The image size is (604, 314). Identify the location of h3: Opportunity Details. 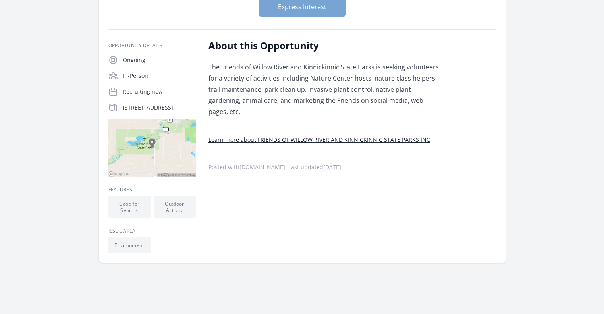
(152, 46).